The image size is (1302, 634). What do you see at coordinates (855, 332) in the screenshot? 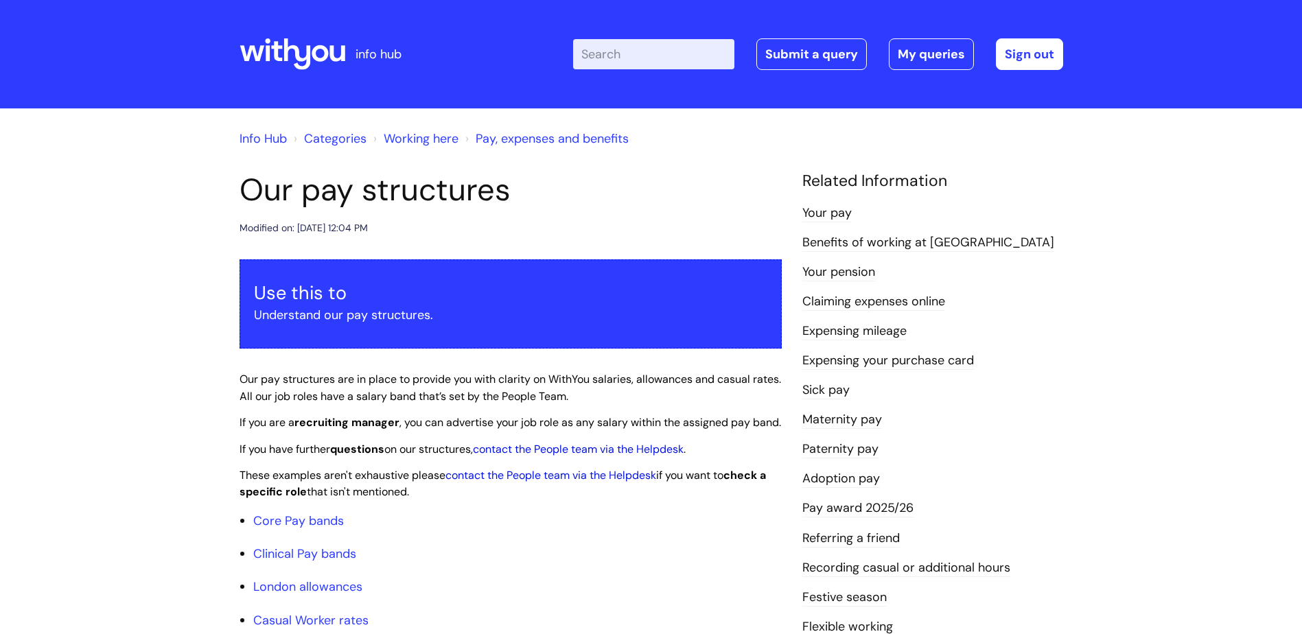
I see `a: Expensing mileage` at bounding box center [855, 332].